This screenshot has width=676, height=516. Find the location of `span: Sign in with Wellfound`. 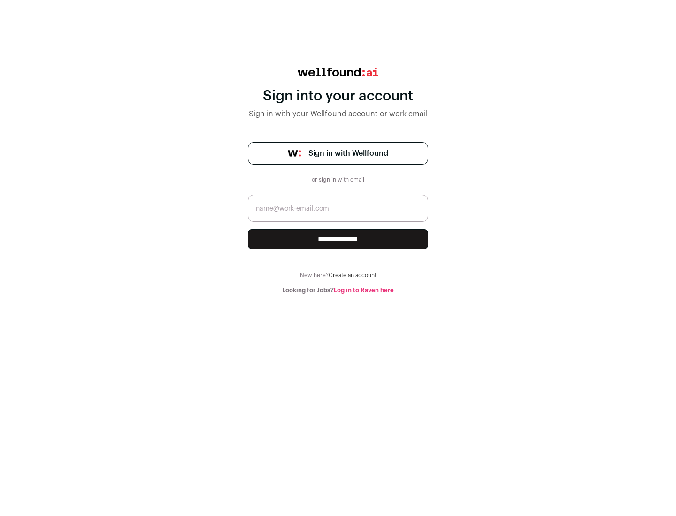

span: Sign in with Wellfound is located at coordinates (348, 153).